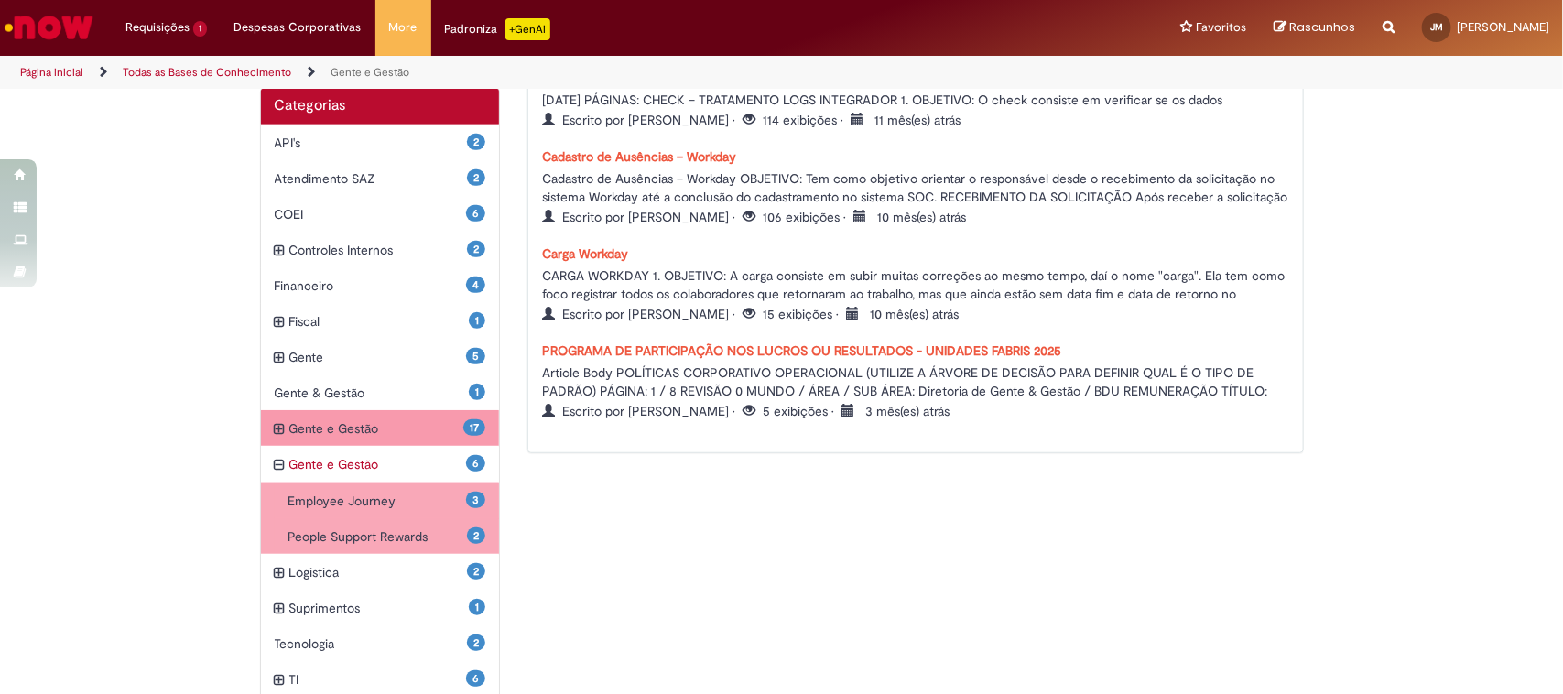 This screenshot has width=1563, height=694. I want to click on span: Logistica, so click(378, 572).